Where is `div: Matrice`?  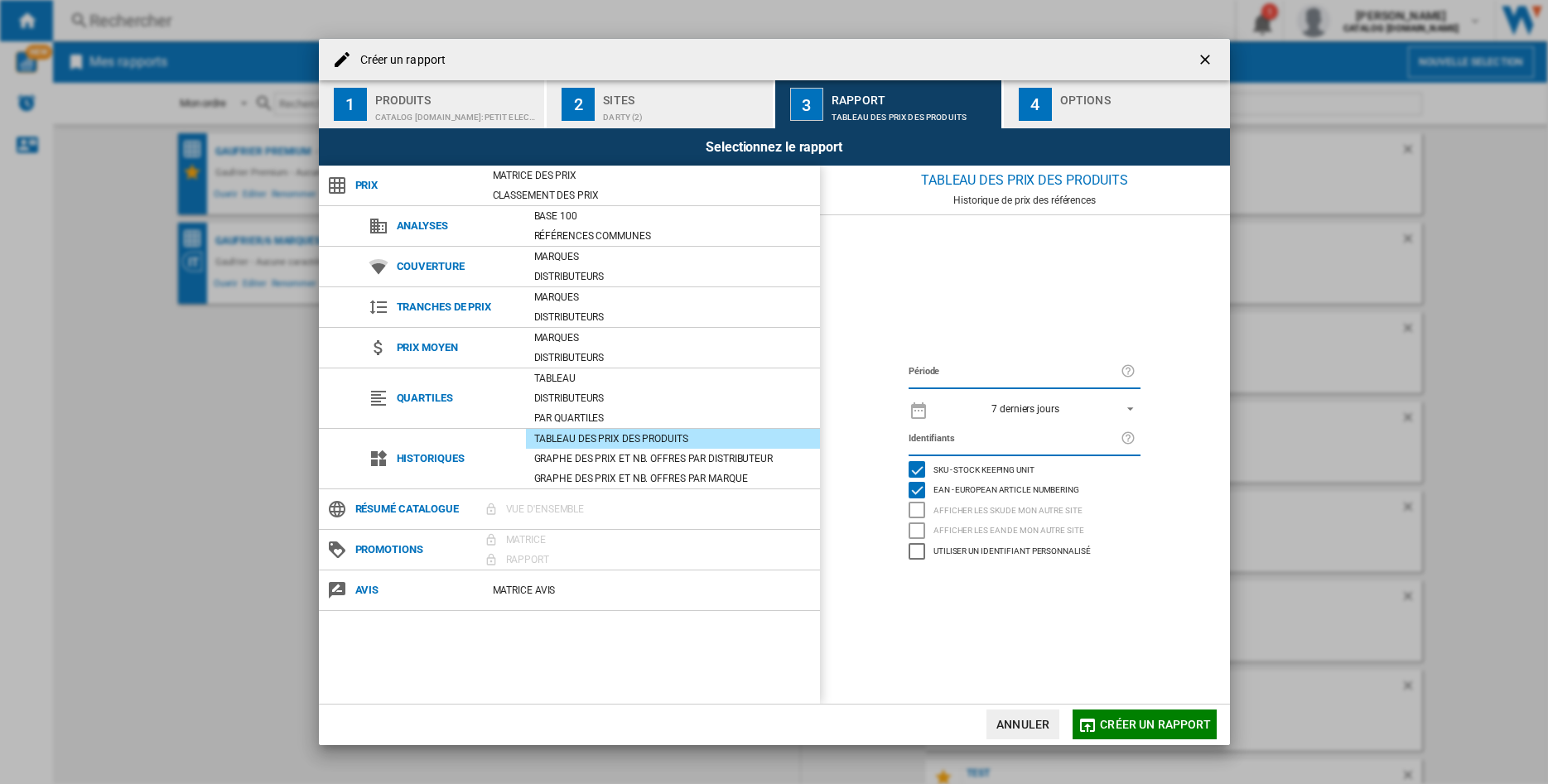
div: Matrice is located at coordinates (659, 540).